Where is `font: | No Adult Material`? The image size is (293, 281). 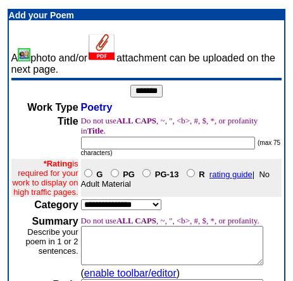 font: | No Adult Material is located at coordinates (175, 179).